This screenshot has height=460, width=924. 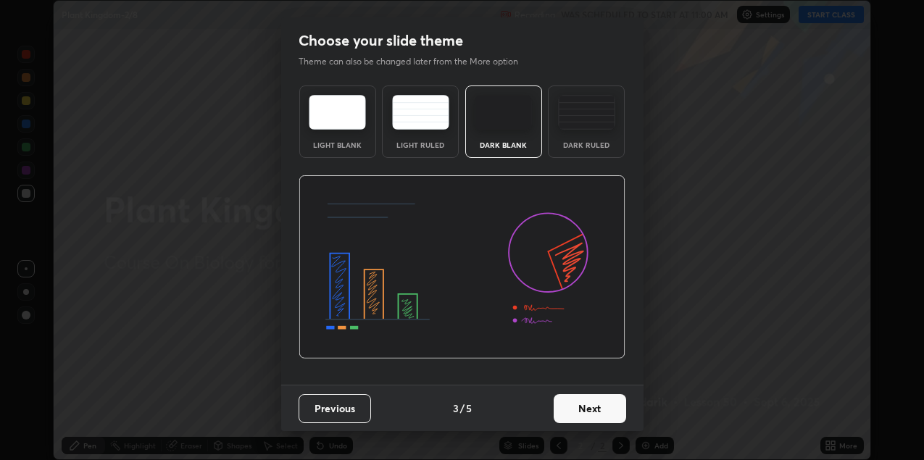 What do you see at coordinates (416, 62) in the screenshot?
I see `p: Theme can also be changed later from the More option` at bounding box center [416, 62].